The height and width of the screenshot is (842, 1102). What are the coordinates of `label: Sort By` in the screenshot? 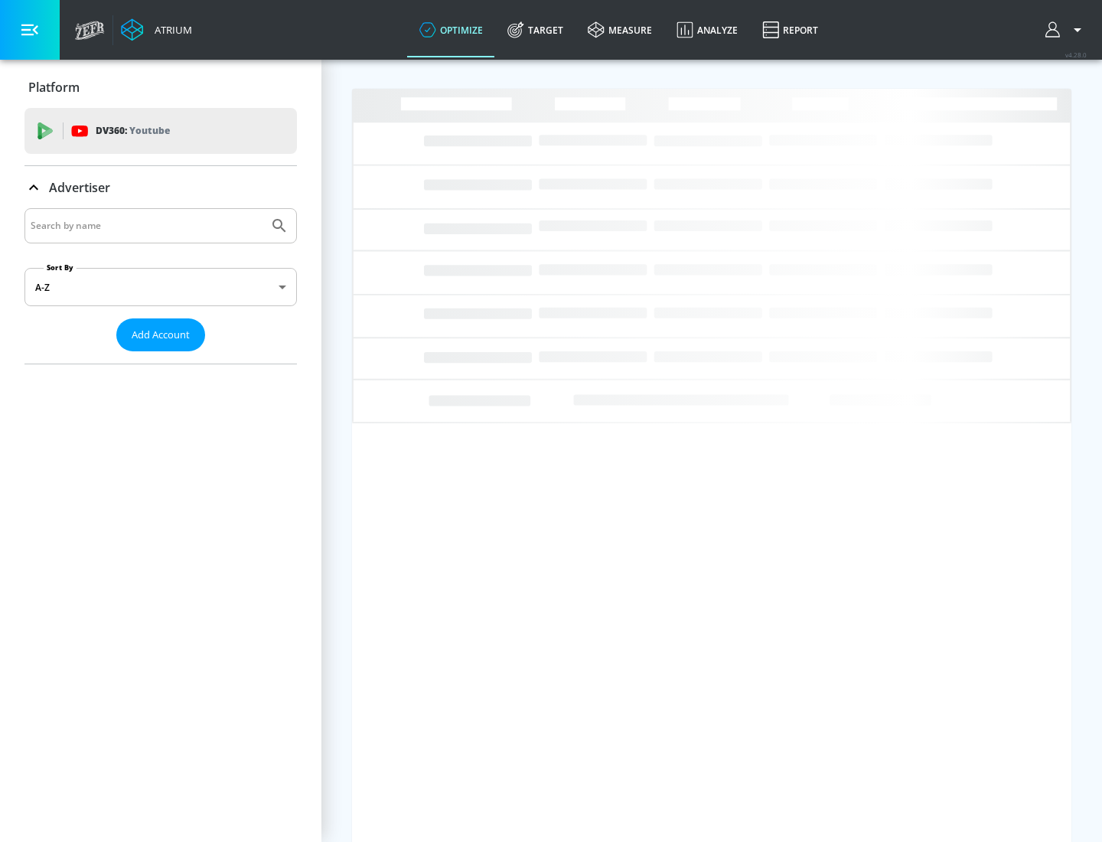 It's located at (60, 267).